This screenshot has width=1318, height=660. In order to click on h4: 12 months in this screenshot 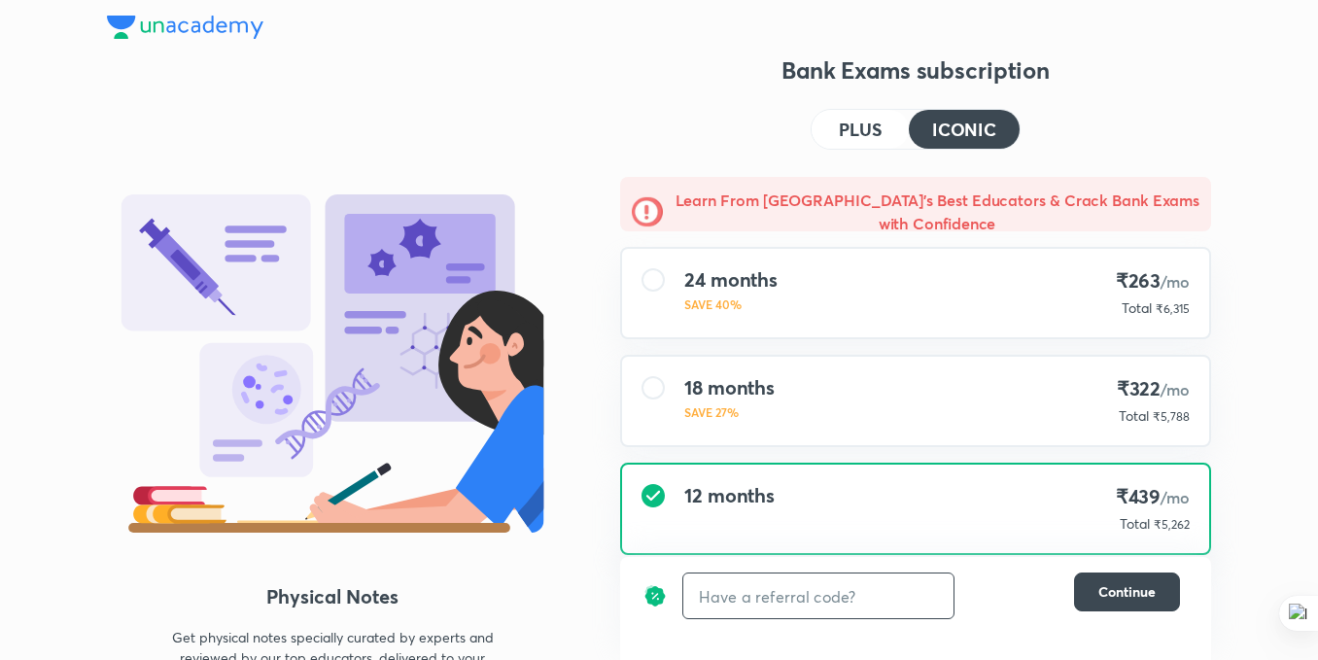, I will do `click(729, 496)`.